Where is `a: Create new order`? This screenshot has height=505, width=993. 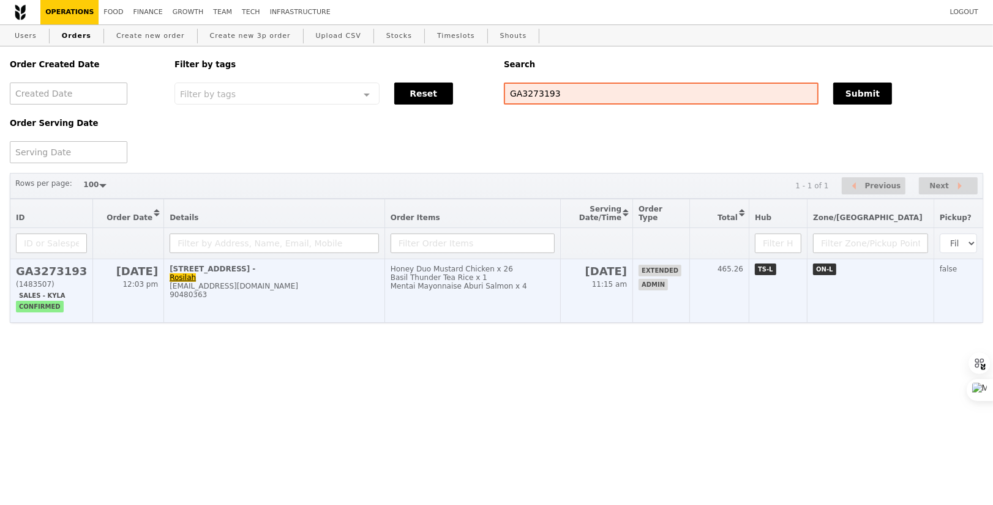
a: Create new order is located at coordinates (151, 36).